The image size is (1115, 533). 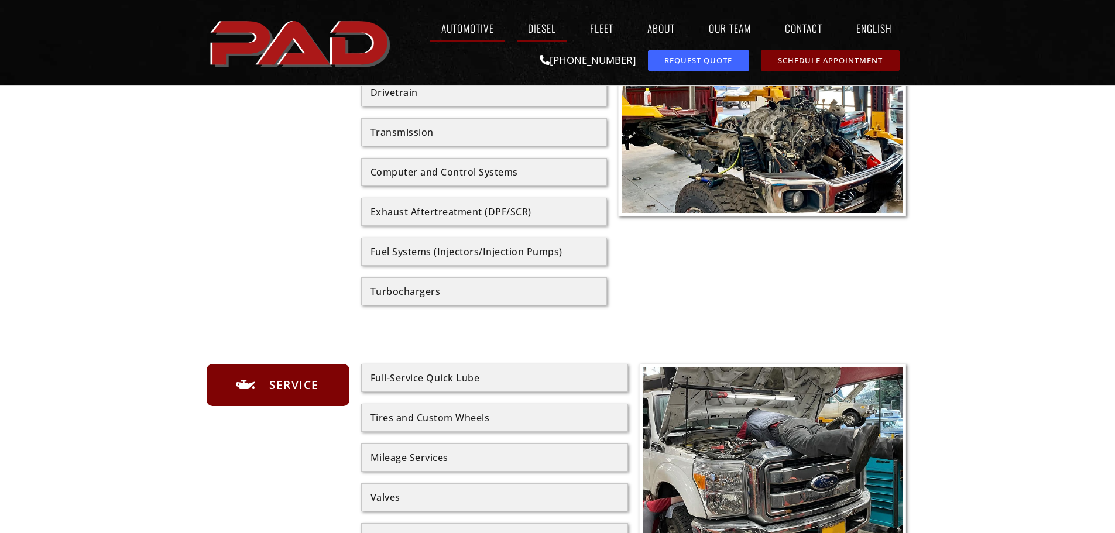 What do you see at coordinates (293, 385) in the screenshot?
I see `span: Service` at bounding box center [293, 385].